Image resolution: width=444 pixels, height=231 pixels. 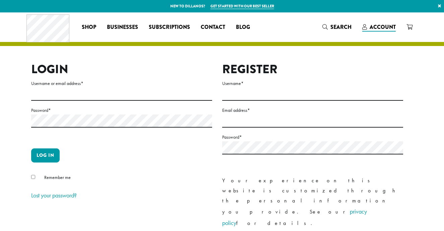 What do you see at coordinates (383, 27) in the screenshot?
I see `span: Account` at bounding box center [383, 27].